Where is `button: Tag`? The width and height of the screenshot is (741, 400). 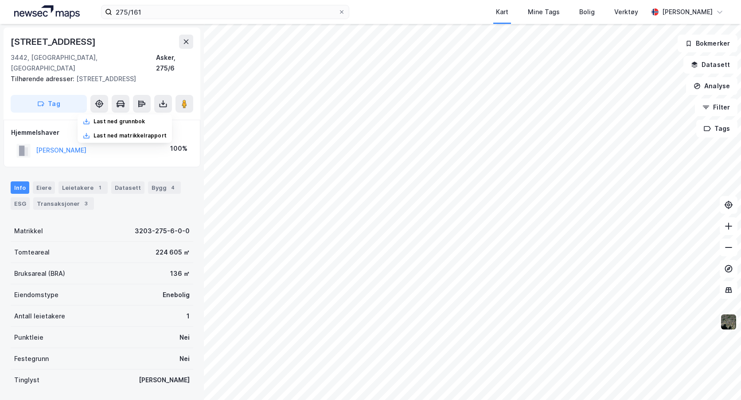
button: Tag is located at coordinates (49, 104).